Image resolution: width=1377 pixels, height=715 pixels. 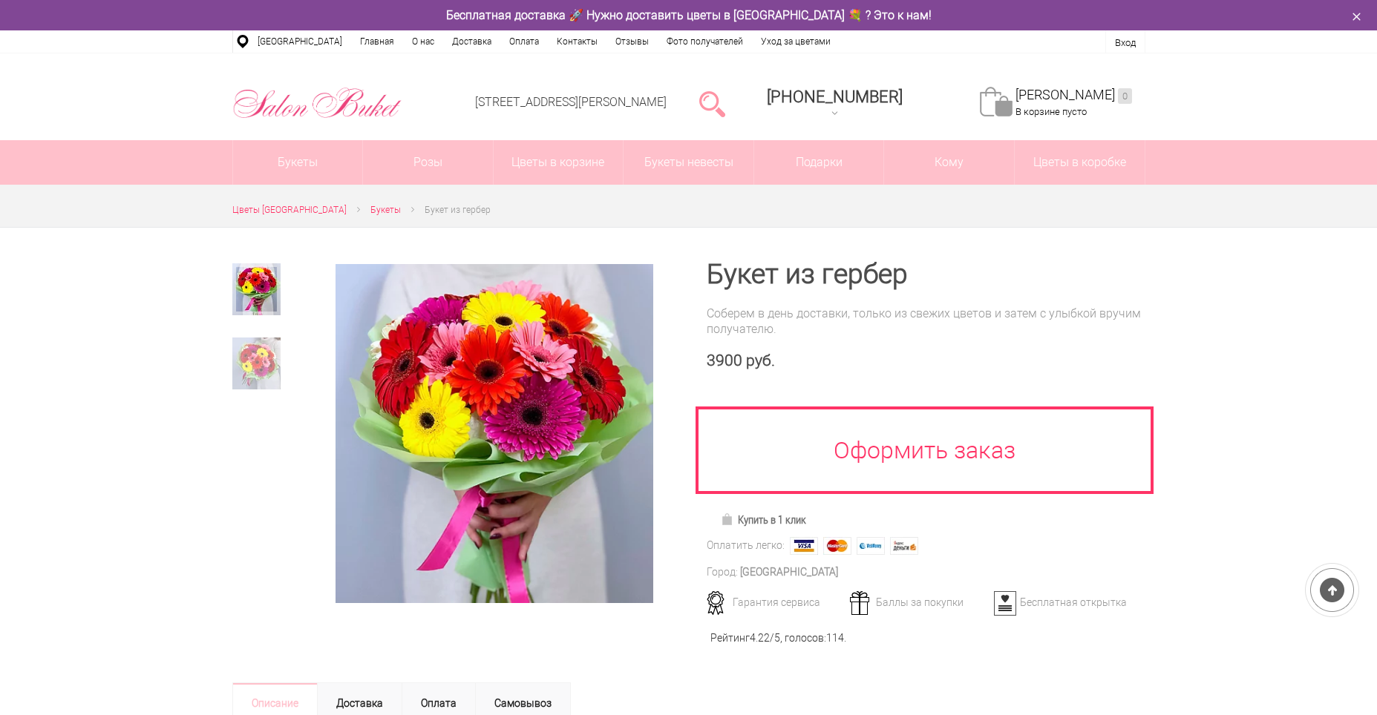 I want to click on a: Главная, so click(x=377, y=42).